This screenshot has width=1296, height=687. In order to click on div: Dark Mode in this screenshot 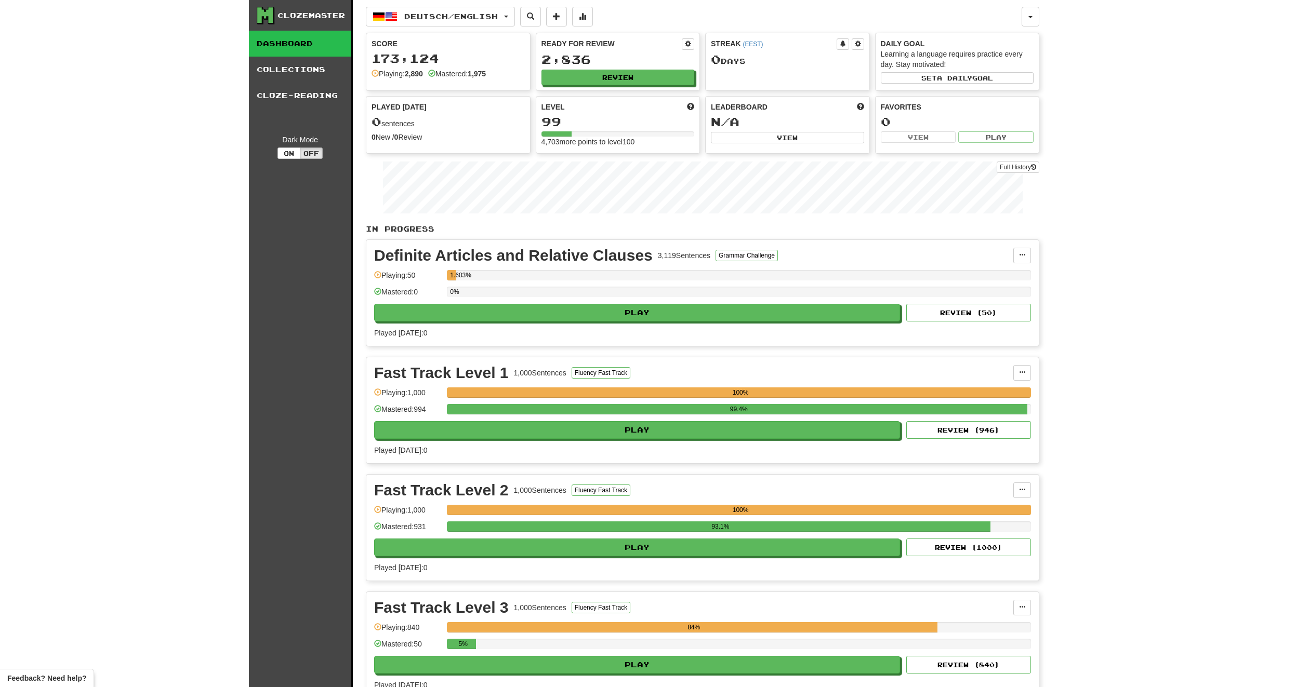, I will do `click(300, 140)`.